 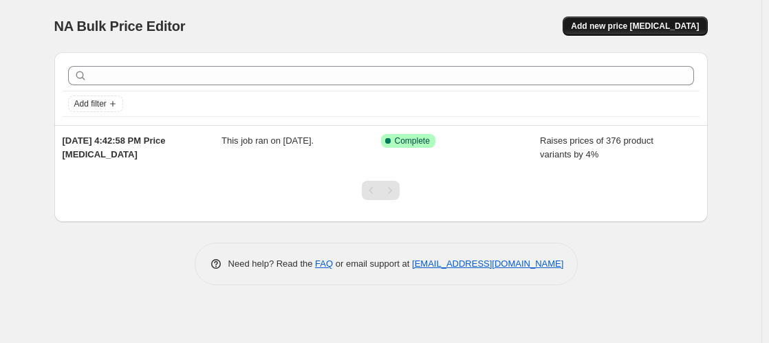 I want to click on button: Add filter, so click(x=96, y=104).